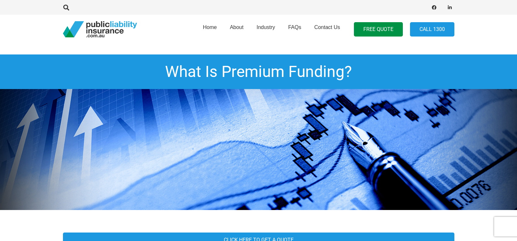  What do you see at coordinates (266, 29) in the screenshot?
I see `a: Industry` at bounding box center [266, 29].